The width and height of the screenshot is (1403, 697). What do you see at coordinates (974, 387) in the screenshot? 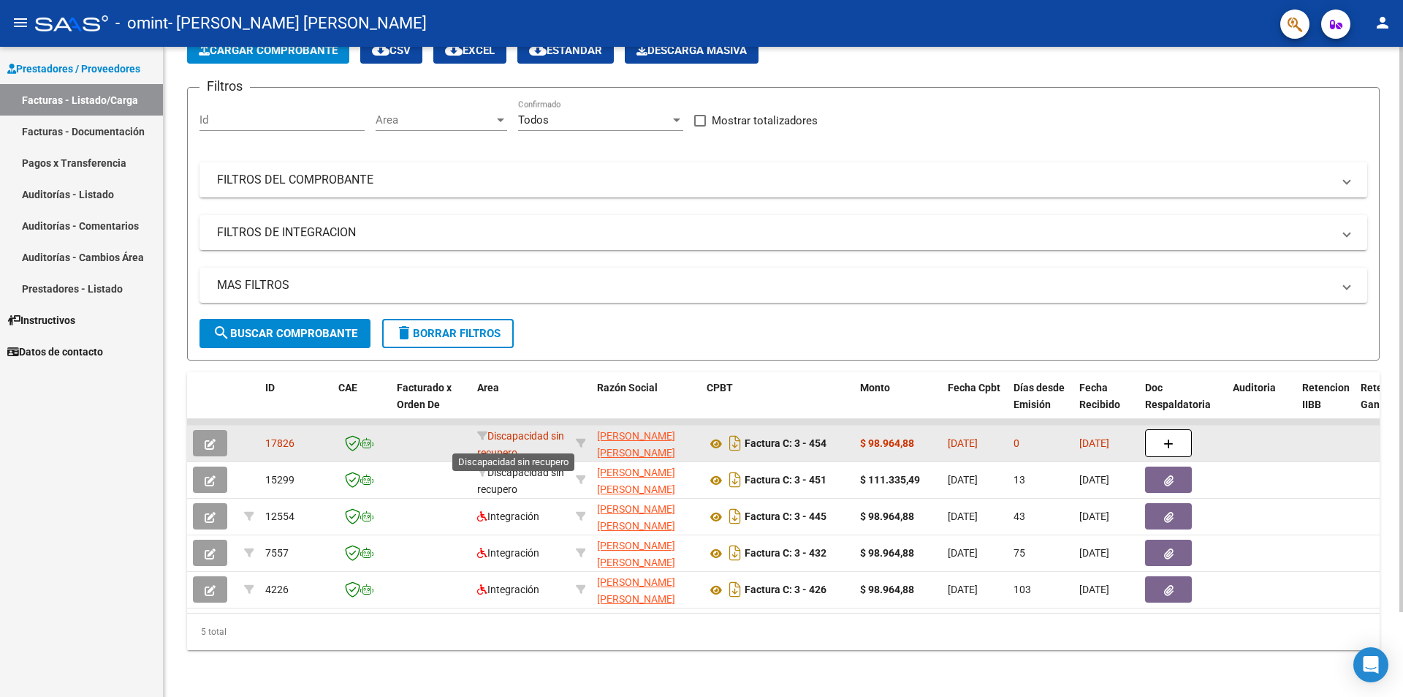
I see `span: Fecha Cpbt` at bounding box center [974, 387].